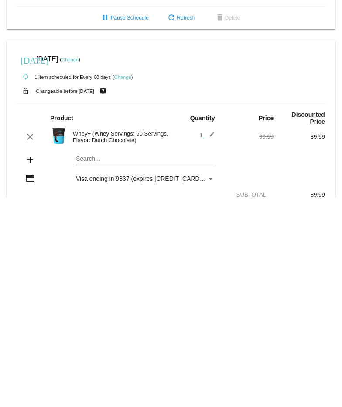 The width and height of the screenshot is (342, 407). What do you see at coordinates (171, 18) in the screenshot?
I see `mat-icon: refresh` at bounding box center [171, 18].